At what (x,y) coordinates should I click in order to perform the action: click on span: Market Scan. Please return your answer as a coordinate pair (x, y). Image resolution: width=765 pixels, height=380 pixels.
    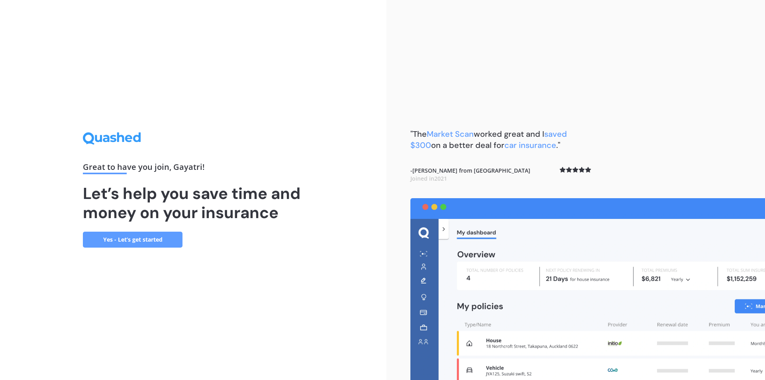
    Looking at the image, I should click on (450, 134).